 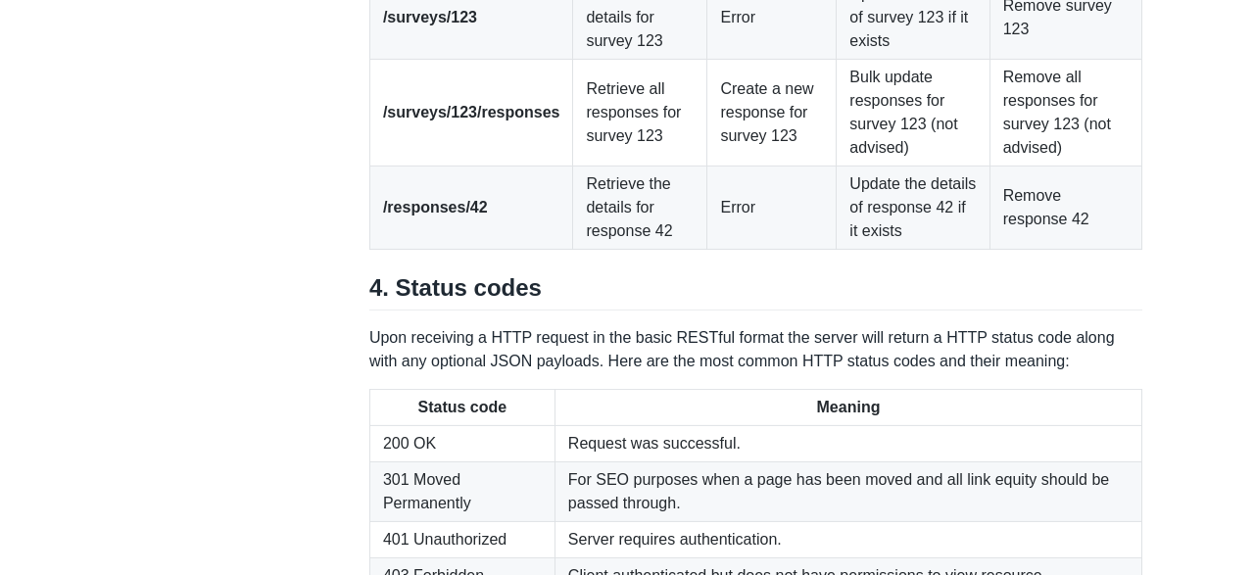 What do you see at coordinates (847, 444) in the screenshot?
I see `td: Request was successful.` at bounding box center [847, 444].